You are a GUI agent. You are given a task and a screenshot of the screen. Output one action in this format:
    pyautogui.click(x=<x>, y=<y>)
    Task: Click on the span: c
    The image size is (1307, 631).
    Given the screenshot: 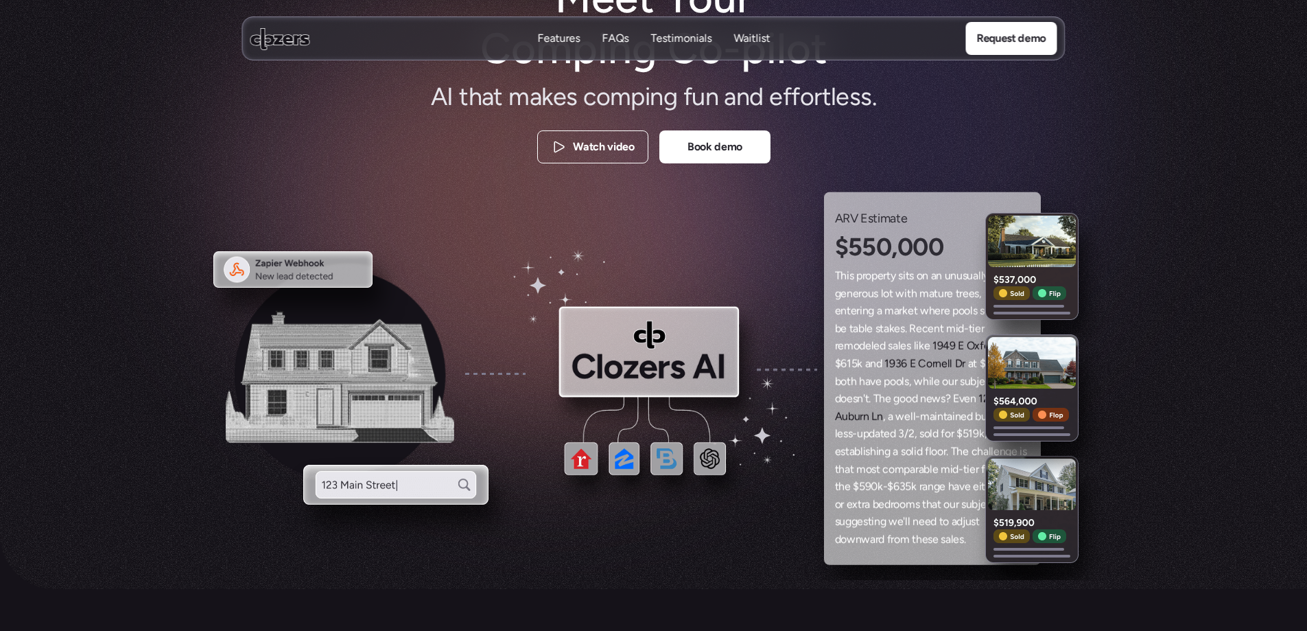 What is the action you would take?
    pyautogui.click(x=925, y=329)
    